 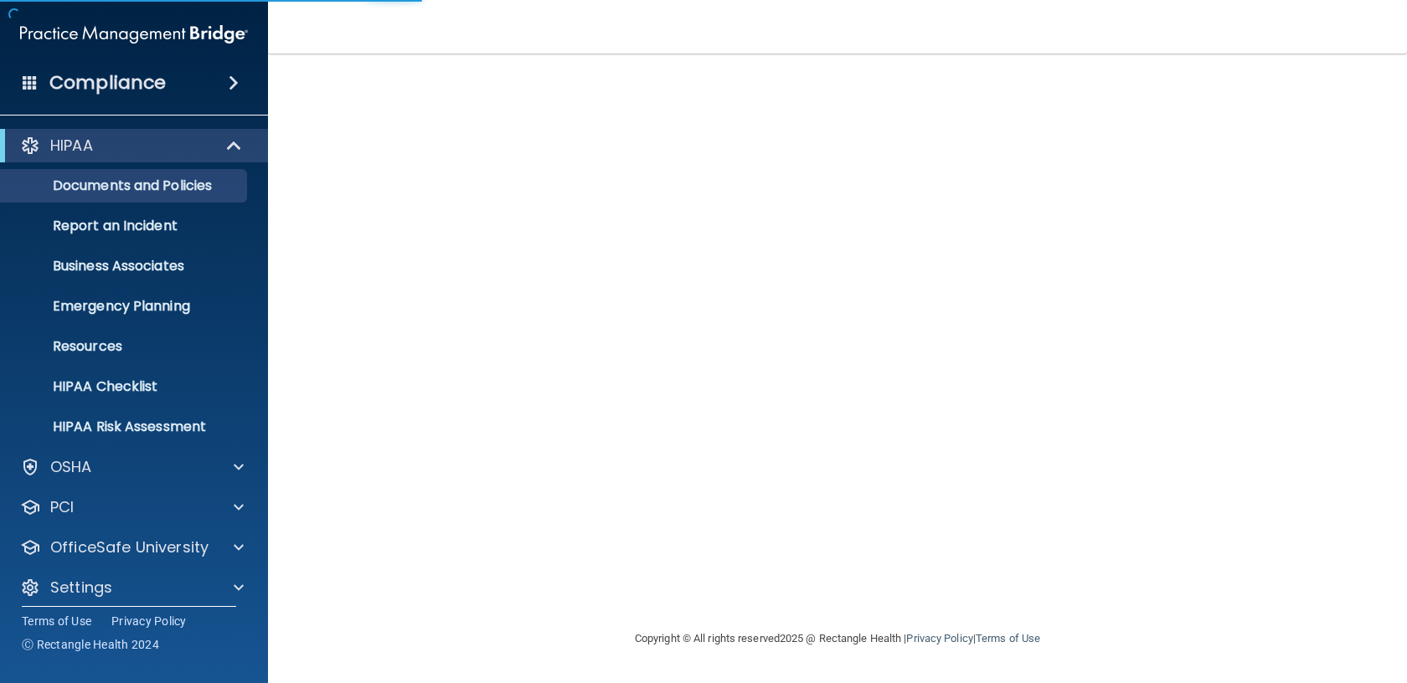 What do you see at coordinates (62, 507) in the screenshot?
I see `p: PCI` at bounding box center [62, 507].